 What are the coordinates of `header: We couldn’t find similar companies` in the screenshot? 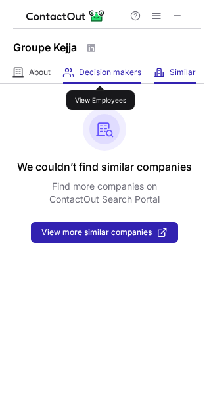 It's located at (105, 167).